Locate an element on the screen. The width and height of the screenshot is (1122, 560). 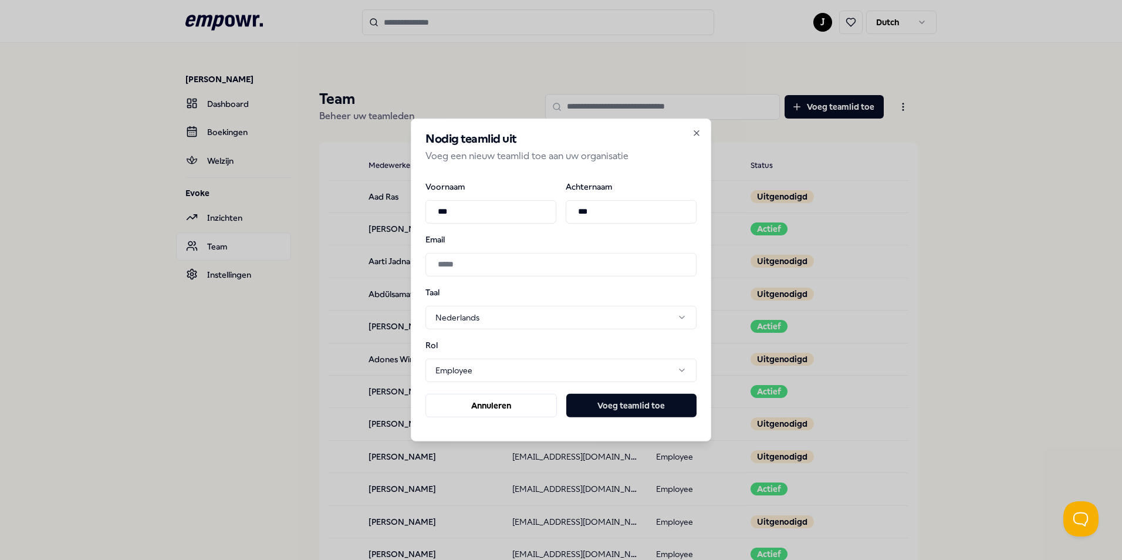
label: Taal is located at coordinates (456, 292).